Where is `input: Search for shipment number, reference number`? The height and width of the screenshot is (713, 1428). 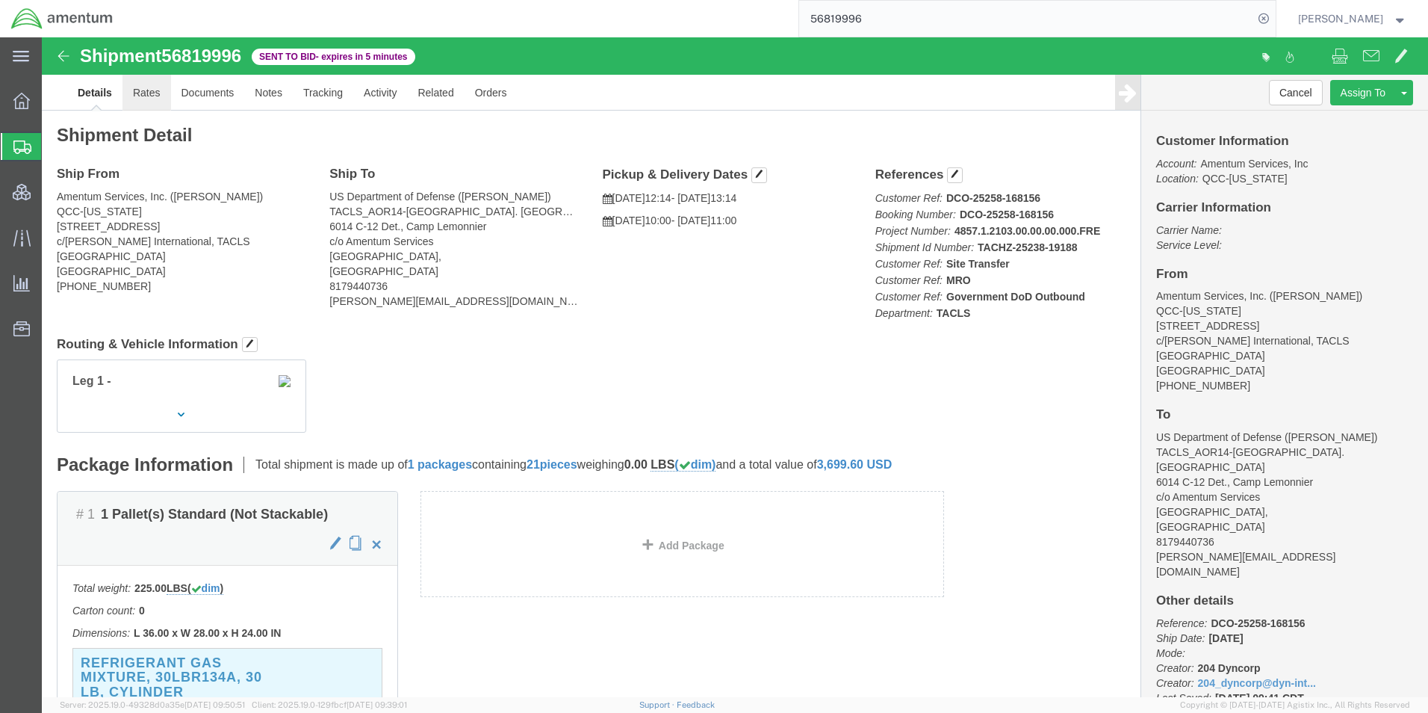 input: Search for shipment number, reference number is located at coordinates (1026, 19).